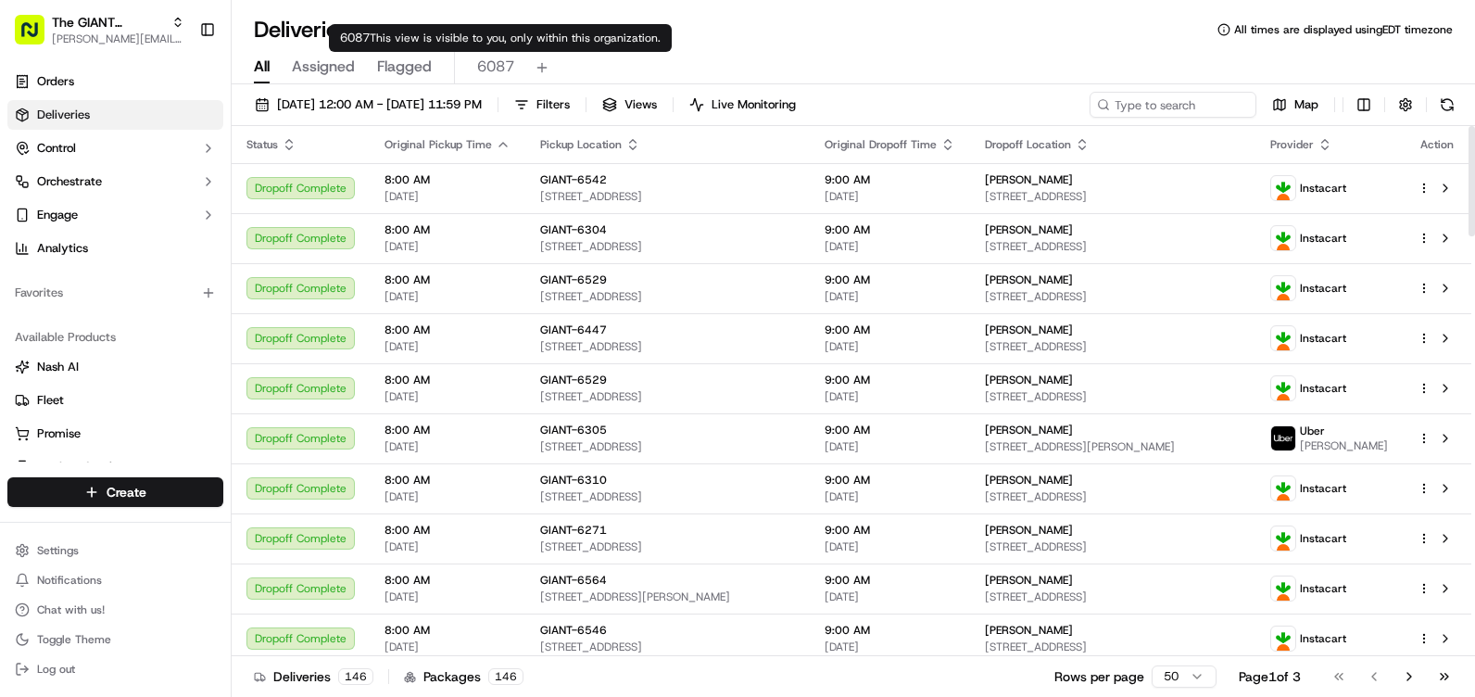  I want to click on button: Fleet, so click(115, 400).